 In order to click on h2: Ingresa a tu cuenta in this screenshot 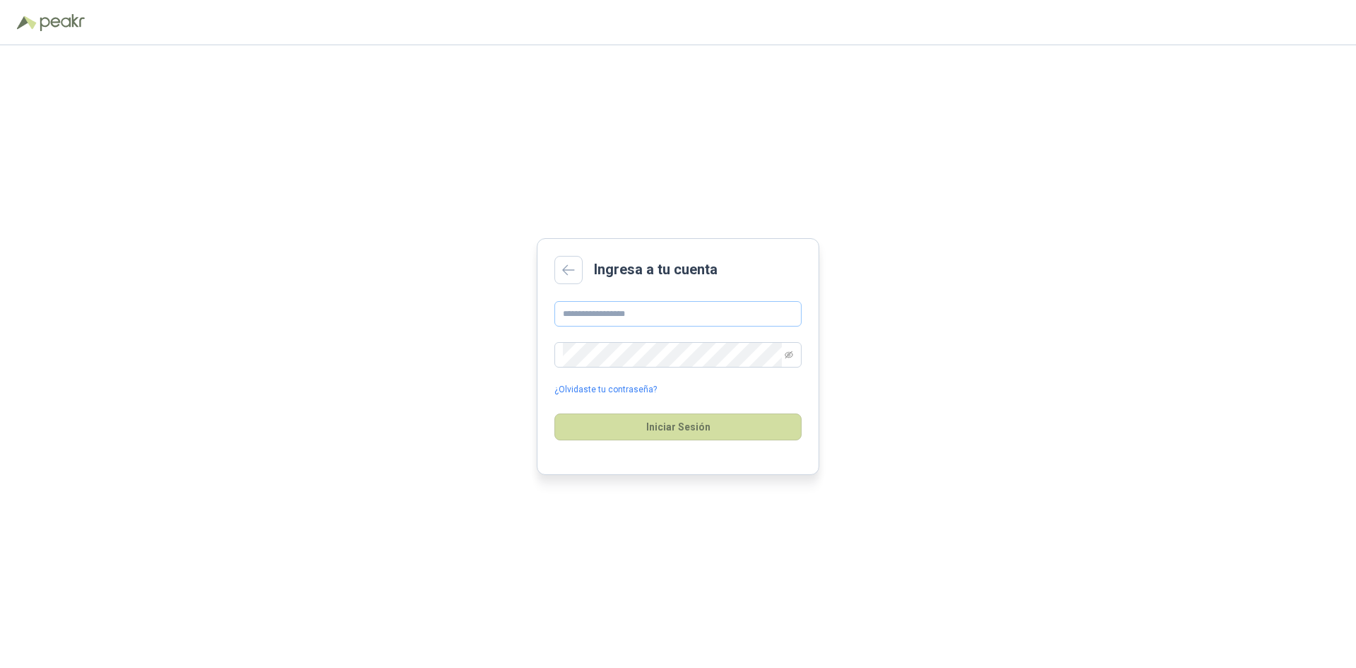, I will do `click(656, 269)`.